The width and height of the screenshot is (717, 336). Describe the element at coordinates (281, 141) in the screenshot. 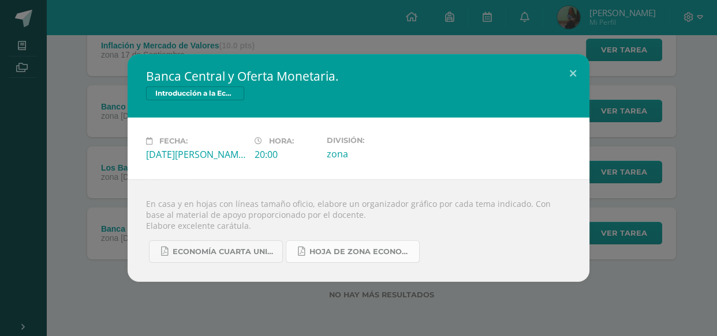

I see `span: Hora:` at that location.